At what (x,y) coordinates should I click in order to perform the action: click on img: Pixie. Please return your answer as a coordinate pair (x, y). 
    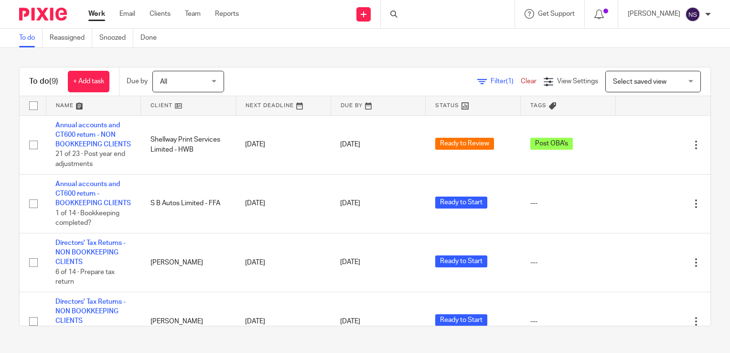
    Looking at the image, I should click on (43, 14).